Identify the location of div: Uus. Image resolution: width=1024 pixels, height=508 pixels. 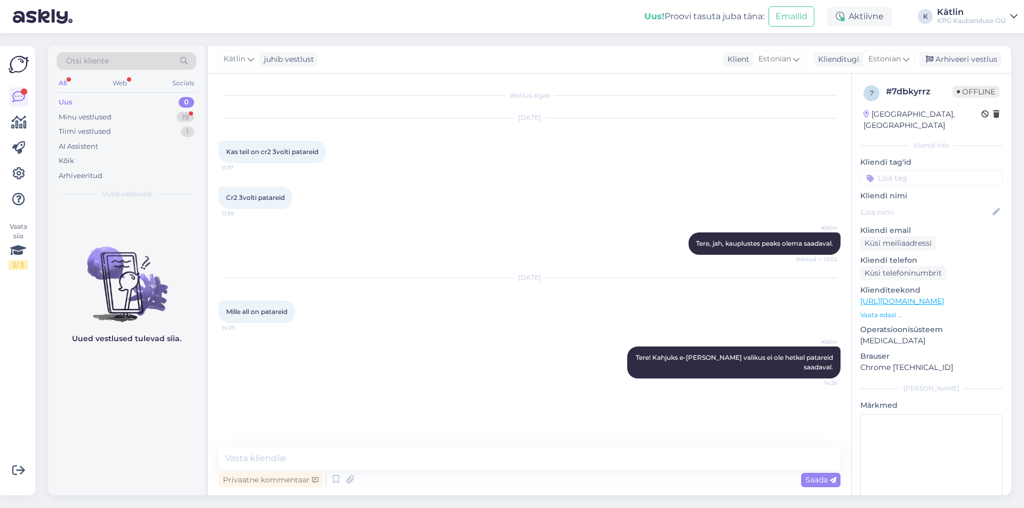
(66, 102).